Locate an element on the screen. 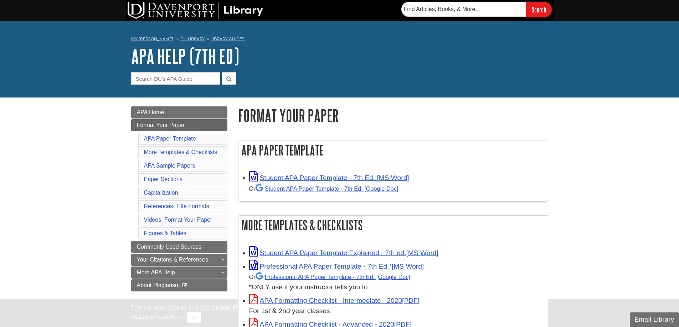 The image size is (679, 327). a: Paper Sections is located at coordinates (163, 179).